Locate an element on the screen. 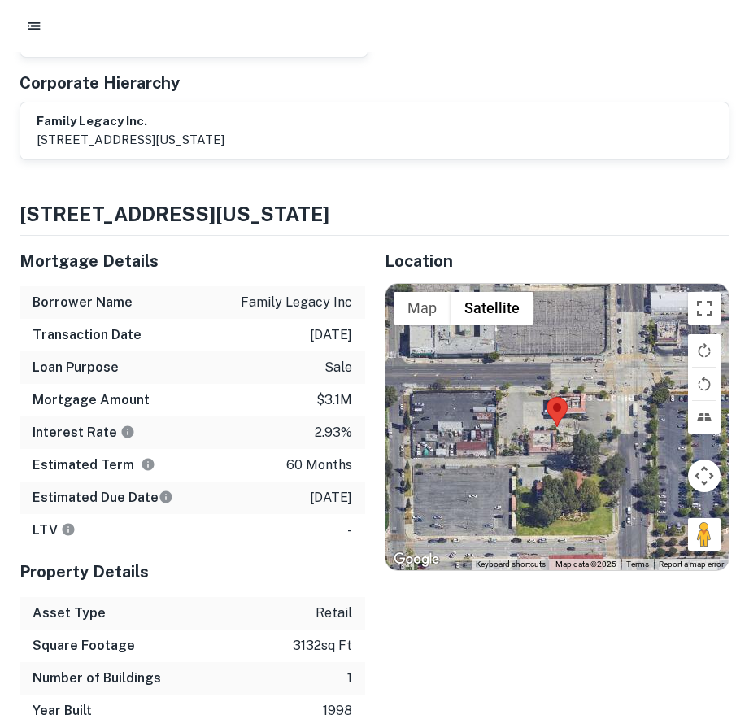 Image resolution: width=749 pixels, height=719 pixels. p: family legacy inc is located at coordinates (296, 303).